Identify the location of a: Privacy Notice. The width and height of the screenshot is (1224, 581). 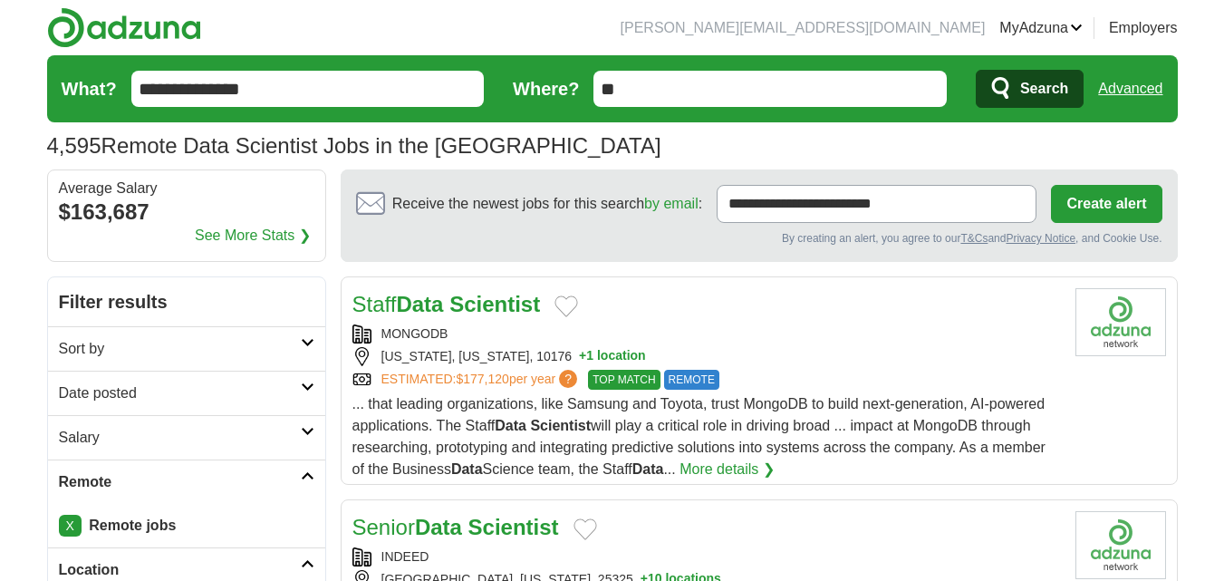
(1040, 238).